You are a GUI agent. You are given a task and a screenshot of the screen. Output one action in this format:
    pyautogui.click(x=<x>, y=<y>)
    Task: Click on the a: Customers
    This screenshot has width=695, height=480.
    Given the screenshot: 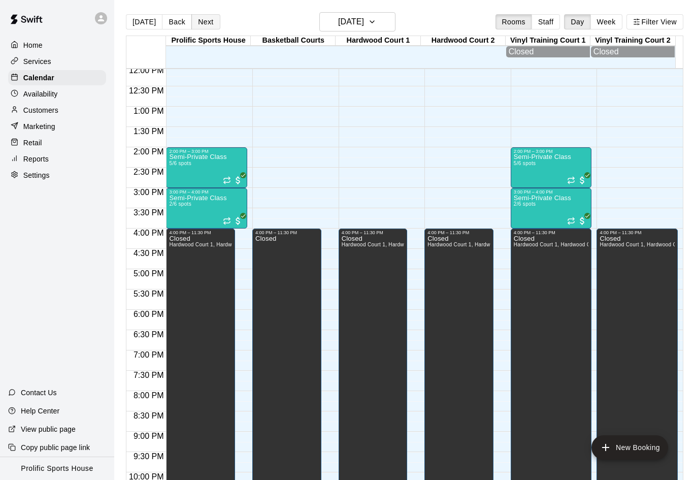 What is the action you would take?
    pyautogui.click(x=57, y=110)
    